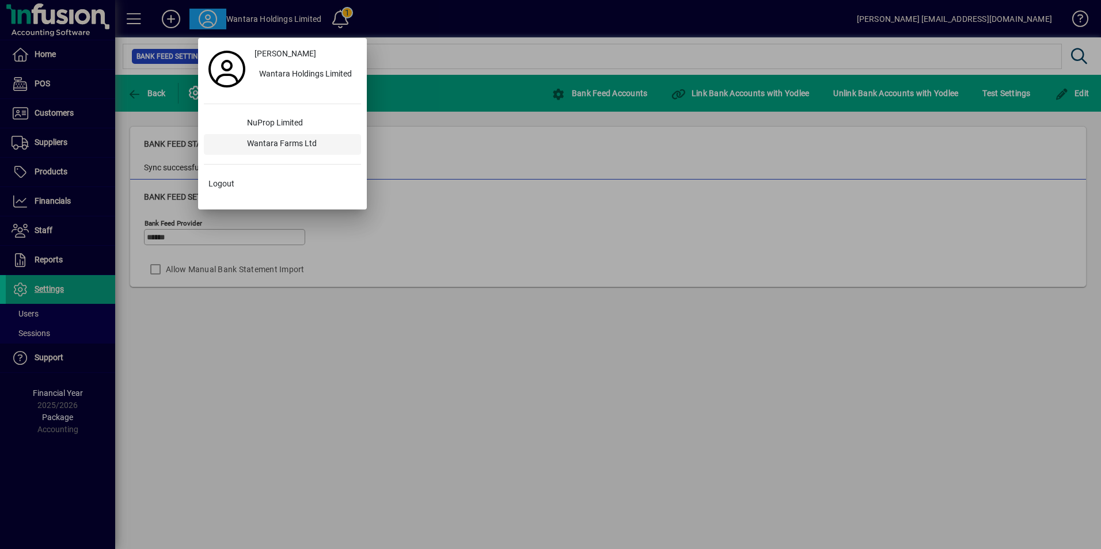  What do you see at coordinates (305, 75) in the screenshot?
I see `button: Wantara Holdings Limited` at bounding box center [305, 75].